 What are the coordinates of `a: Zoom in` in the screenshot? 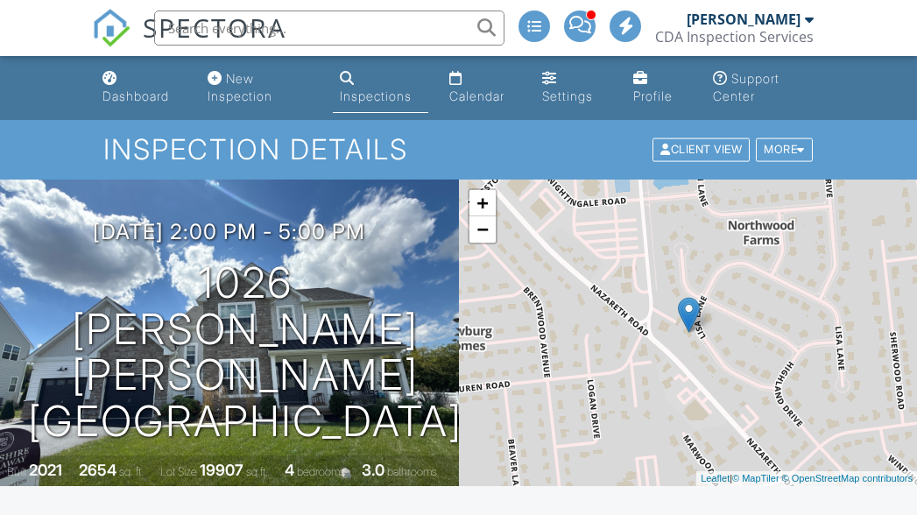 It's located at (482, 203).